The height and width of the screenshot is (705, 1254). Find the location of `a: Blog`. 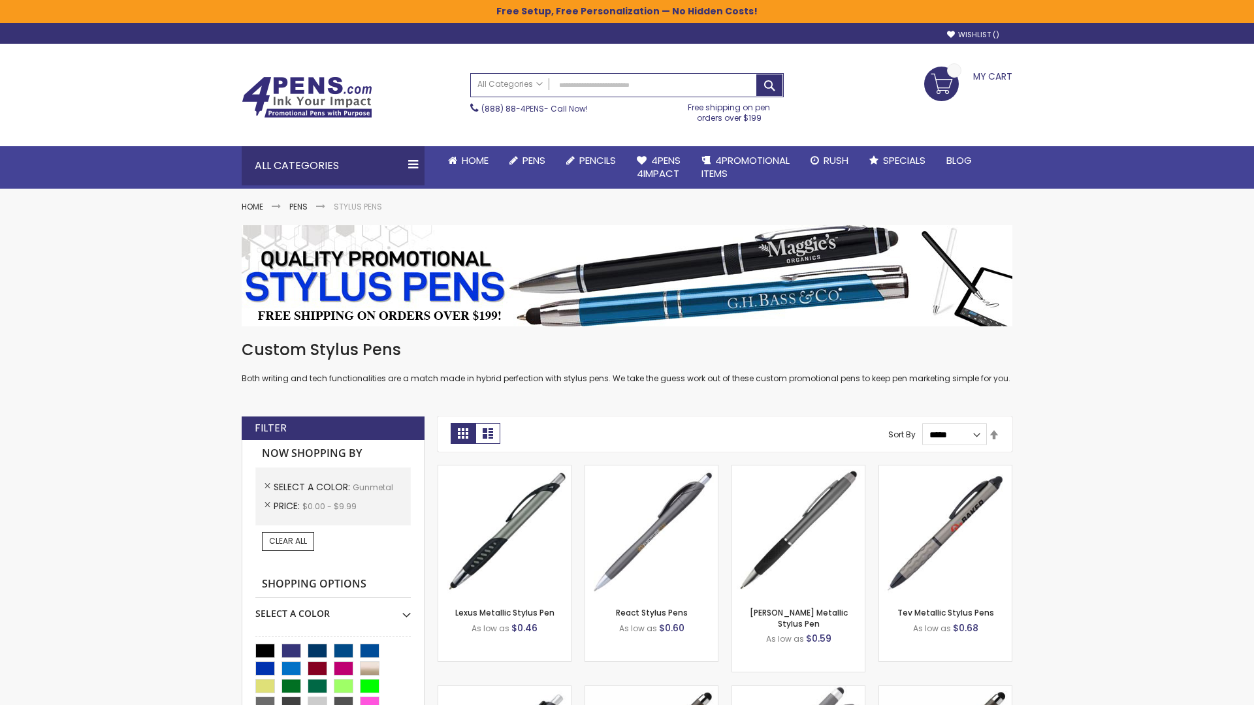

a: Blog is located at coordinates (959, 161).